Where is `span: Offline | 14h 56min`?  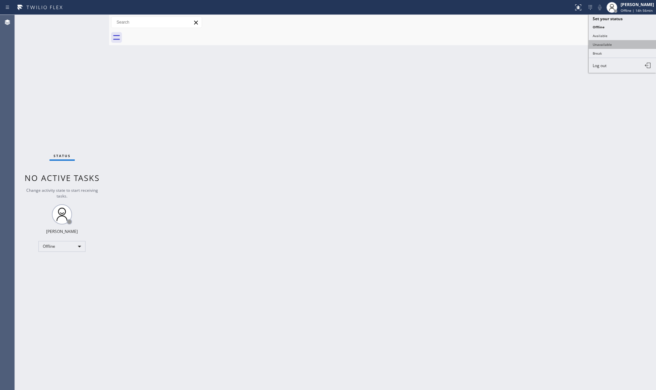
span: Offline | 14h 56min is located at coordinates (636, 10).